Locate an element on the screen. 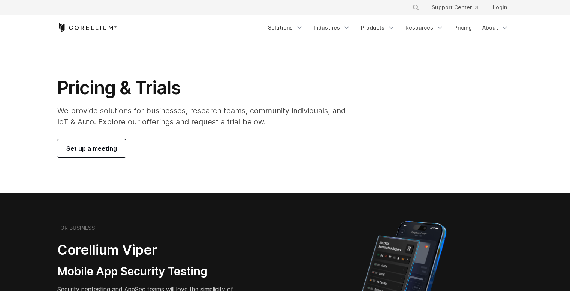 The width and height of the screenshot is (570, 291). h3: Mobile App Security Testing is located at coordinates (153, 272).